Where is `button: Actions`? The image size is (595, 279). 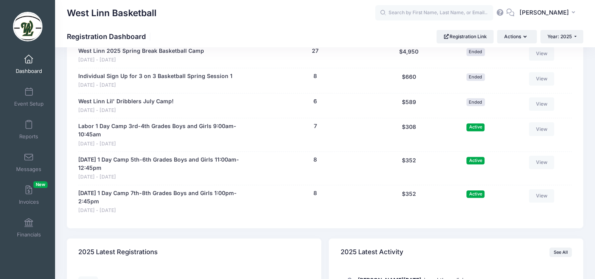 button: Actions is located at coordinates (517, 37).